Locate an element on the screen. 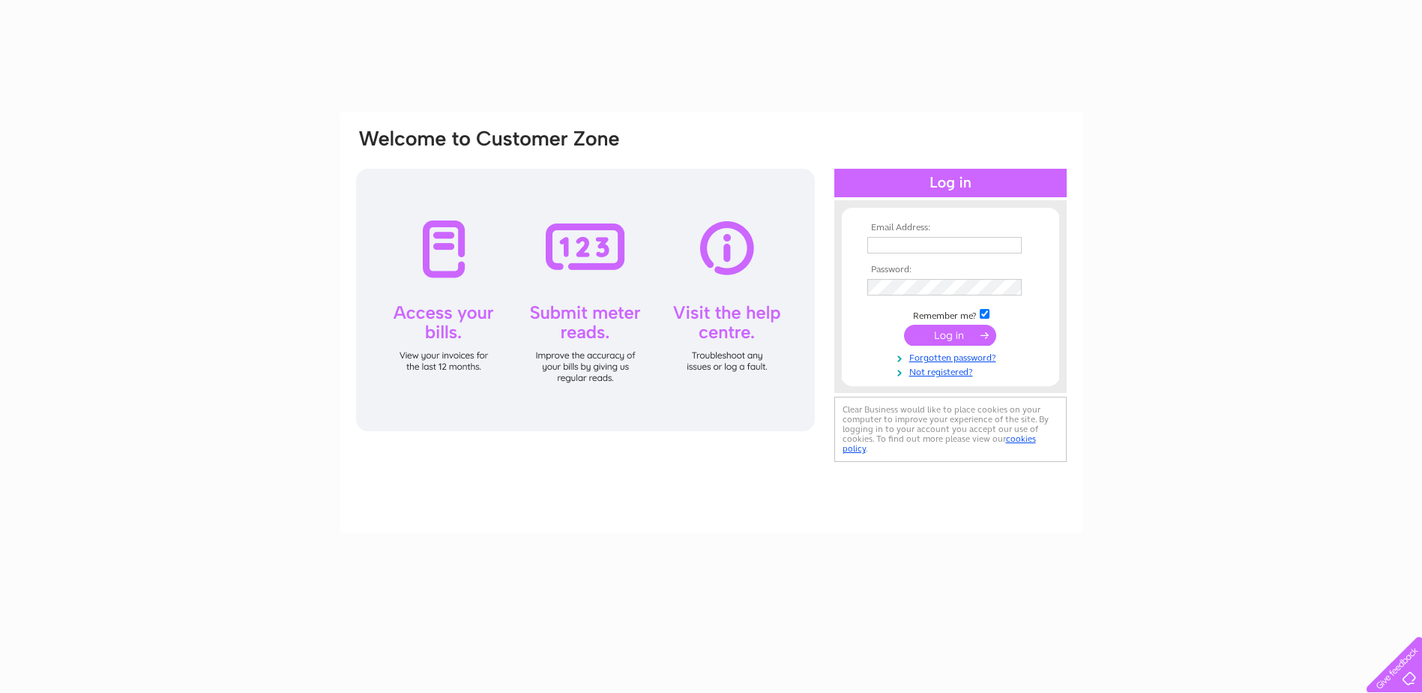 Image resolution: width=1422 pixels, height=693 pixels. a: Not registered? is located at coordinates (952, 370).